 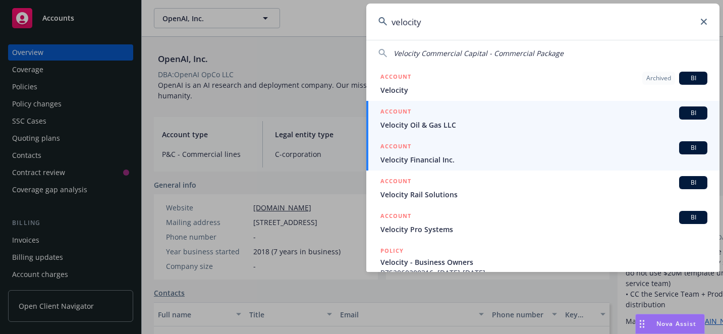 I want to click on input: Search..., so click(x=543, y=22).